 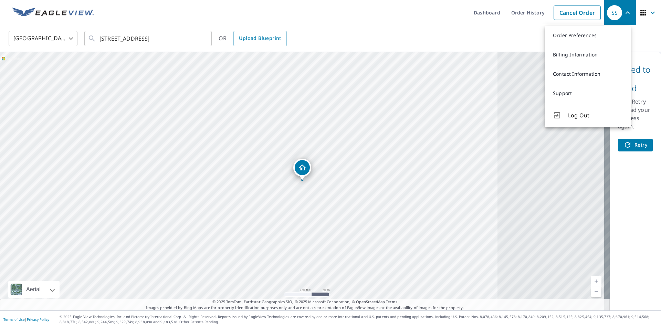 What do you see at coordinates (588, 55) in the screenshot?
I see `a: Billing Information` at bounding box center [588, 55].